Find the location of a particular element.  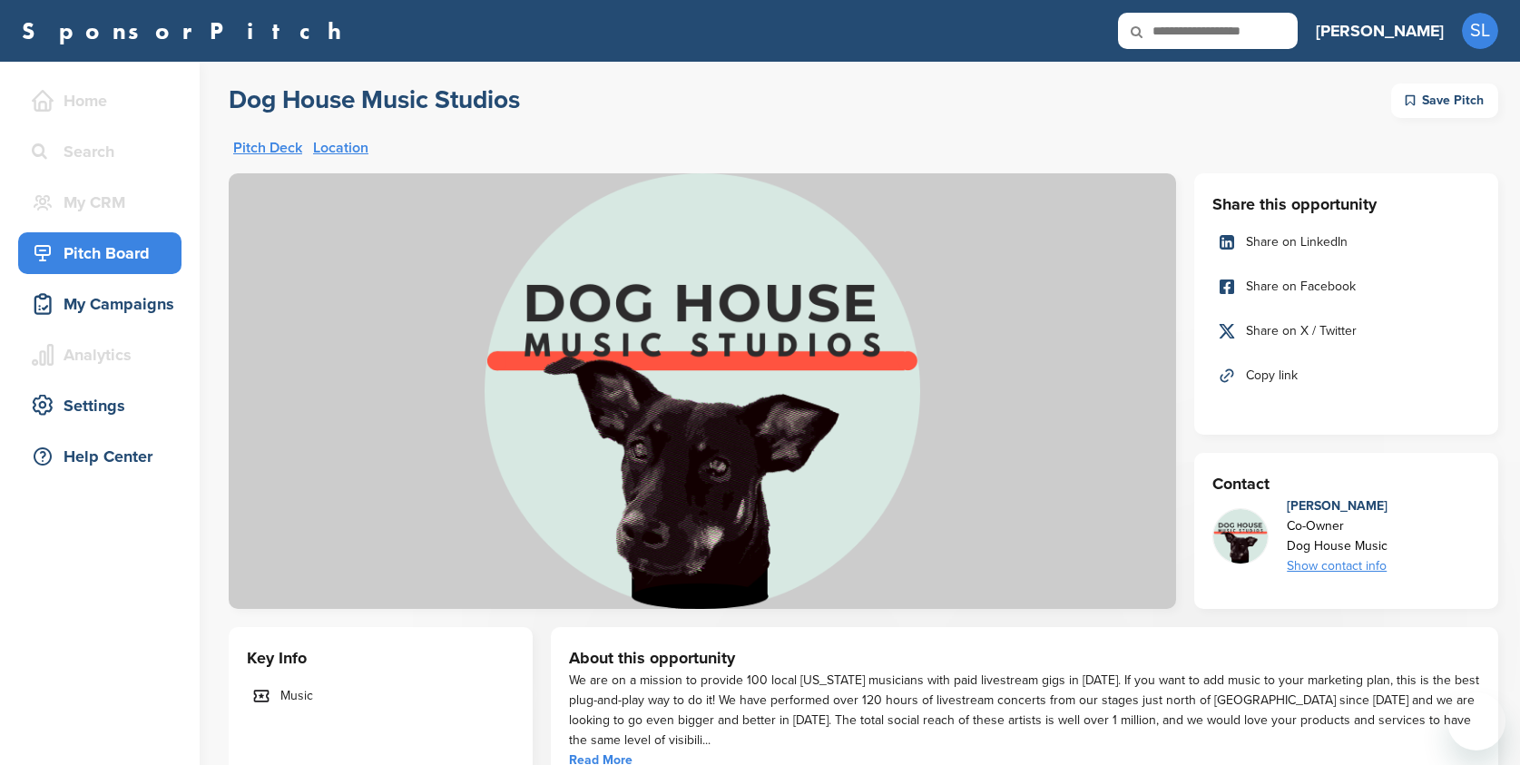

a: Share on Facebook is located at coordinates (1346, 287).